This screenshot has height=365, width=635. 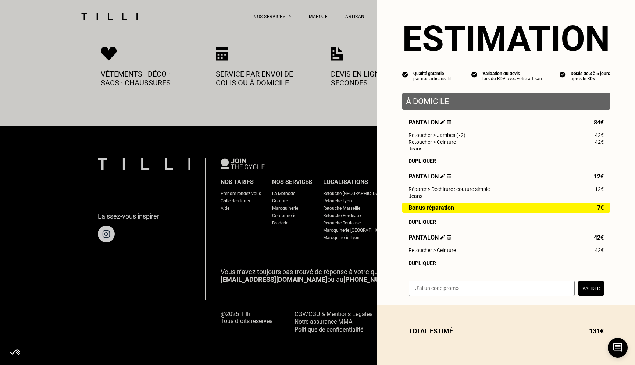 I want to click on span: -7€, so click(x=600, y=208).